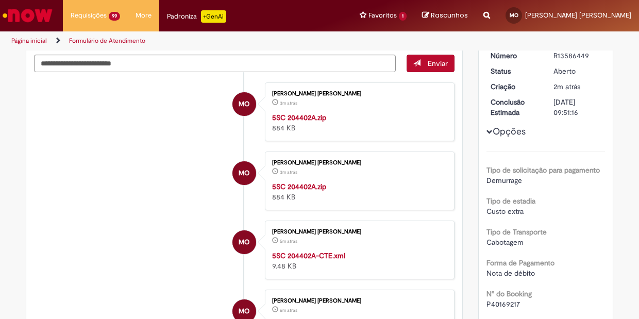 The width and height of the screenshot is (639, 319). I want to click on span: Cabotagem, so click(505, 242).